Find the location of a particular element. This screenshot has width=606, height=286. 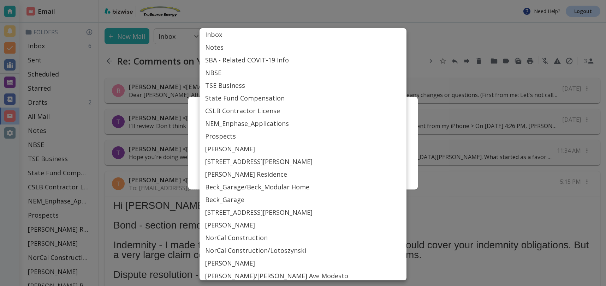

li: SBA - Related COVIT-19 Info is located at coordinates (303, 60).